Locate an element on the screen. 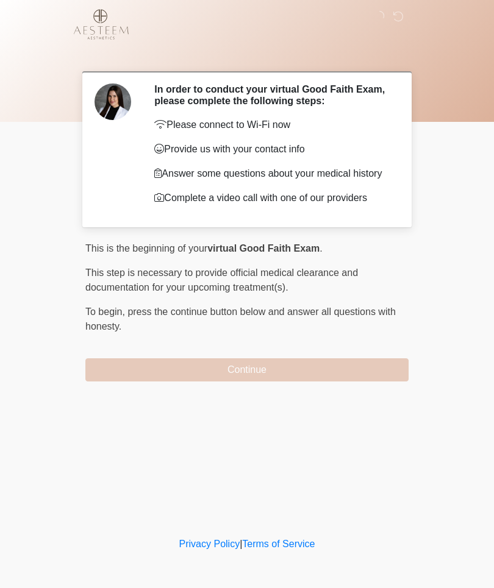 The width and height of the screenshot is (494, 588). p: Please connect to Wi-Fi now is located at coordinates (272, 125).